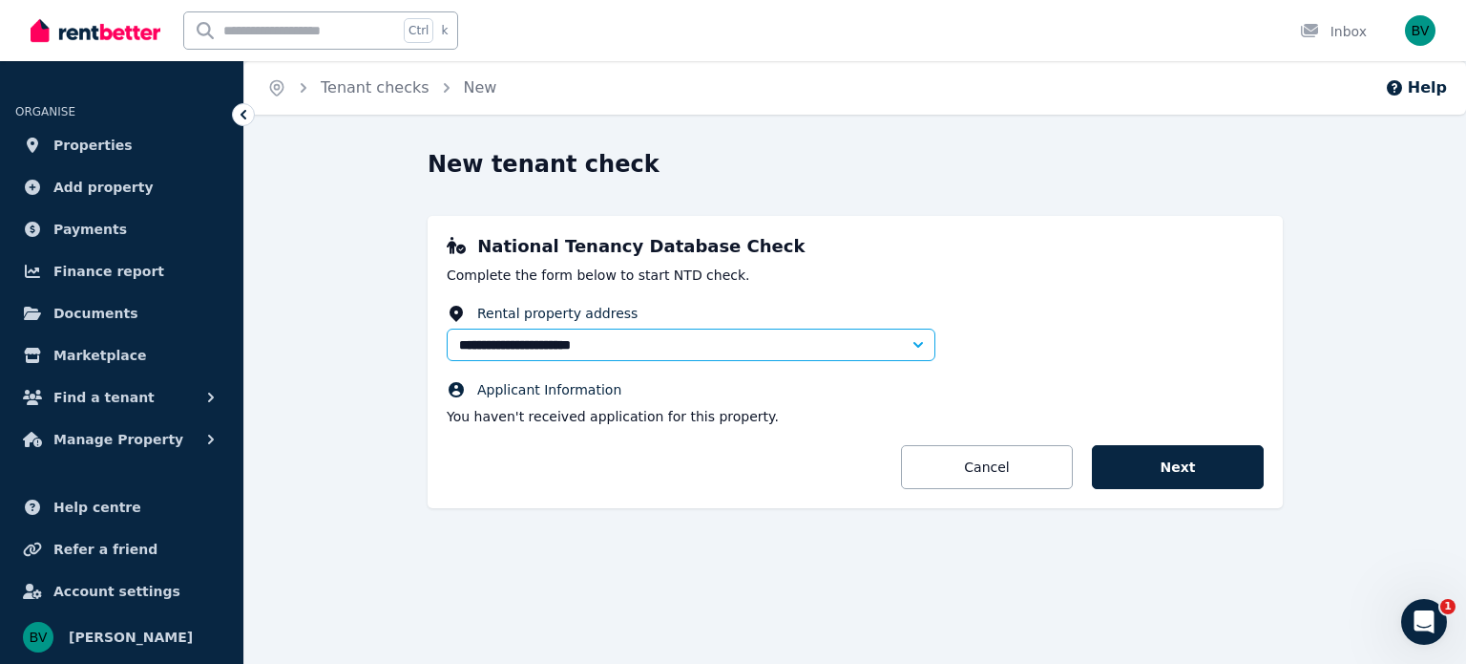 The image size is (1466, 664). I want to click on span: Payments, so click(90, 229).